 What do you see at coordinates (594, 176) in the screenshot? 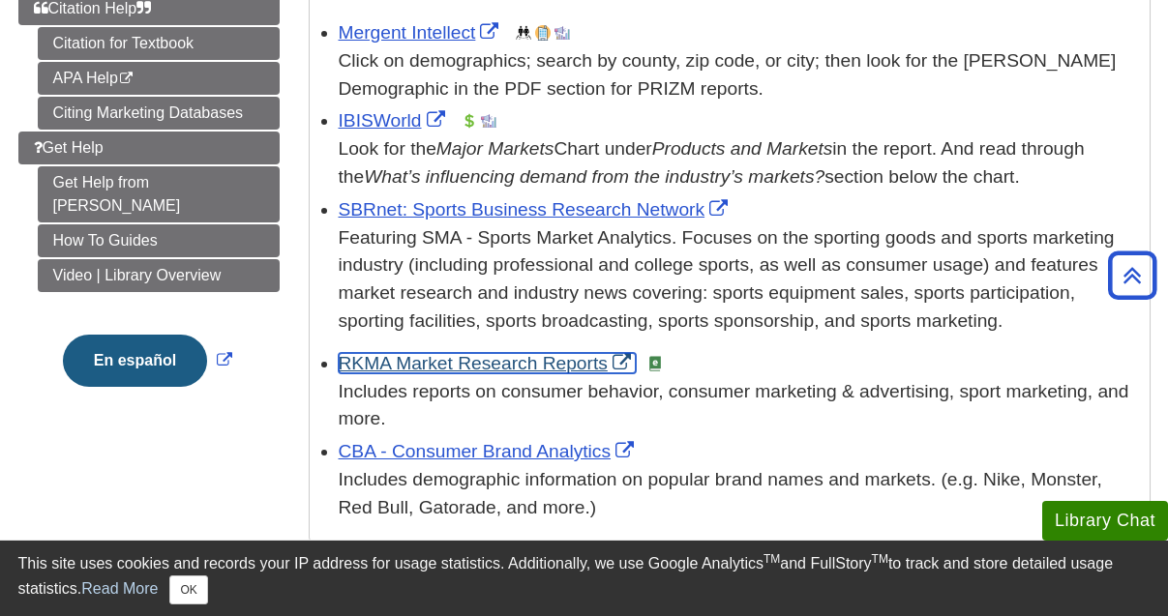
I see `i: What’s influencing demand from the industry’s markets?` at bounding box center [594, 176].